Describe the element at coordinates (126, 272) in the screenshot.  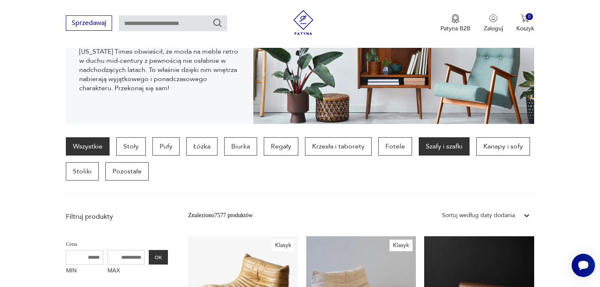
I see `label: MAX` at that location.